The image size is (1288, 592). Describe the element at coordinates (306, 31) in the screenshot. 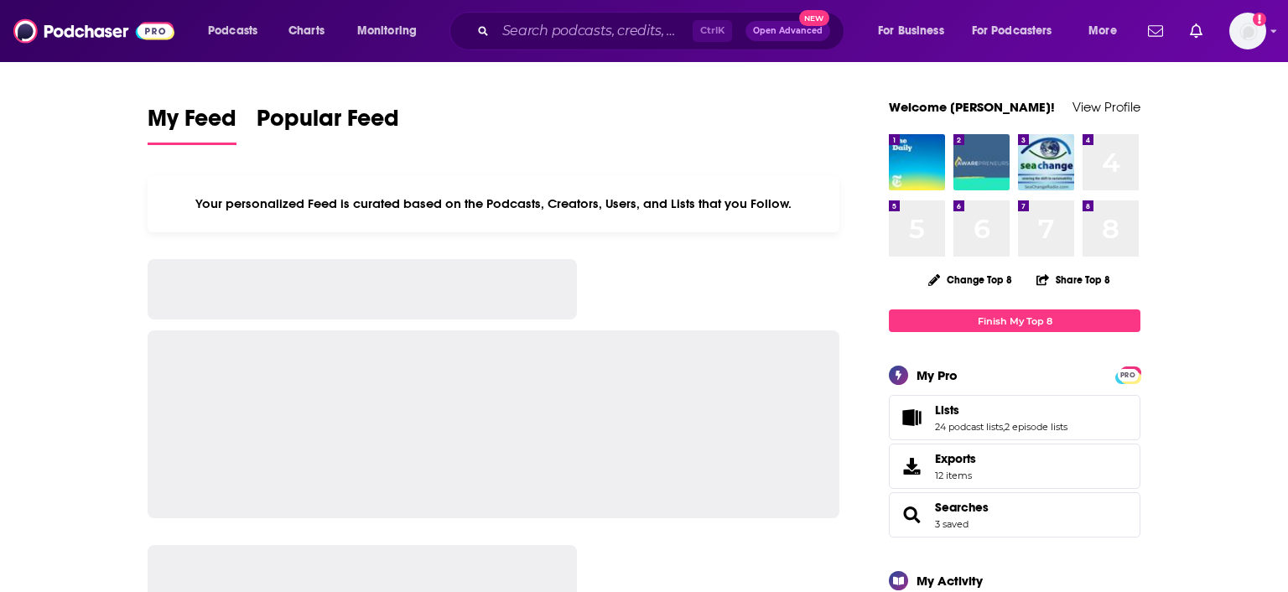

I see `span: Charts` at that location.